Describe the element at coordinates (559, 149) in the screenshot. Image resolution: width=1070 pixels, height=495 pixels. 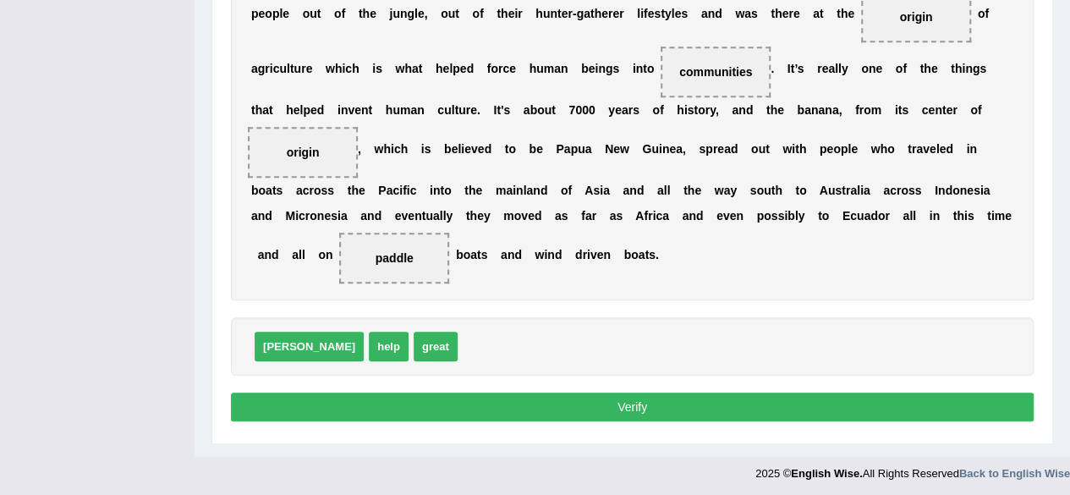
I see `b: P` at that location.